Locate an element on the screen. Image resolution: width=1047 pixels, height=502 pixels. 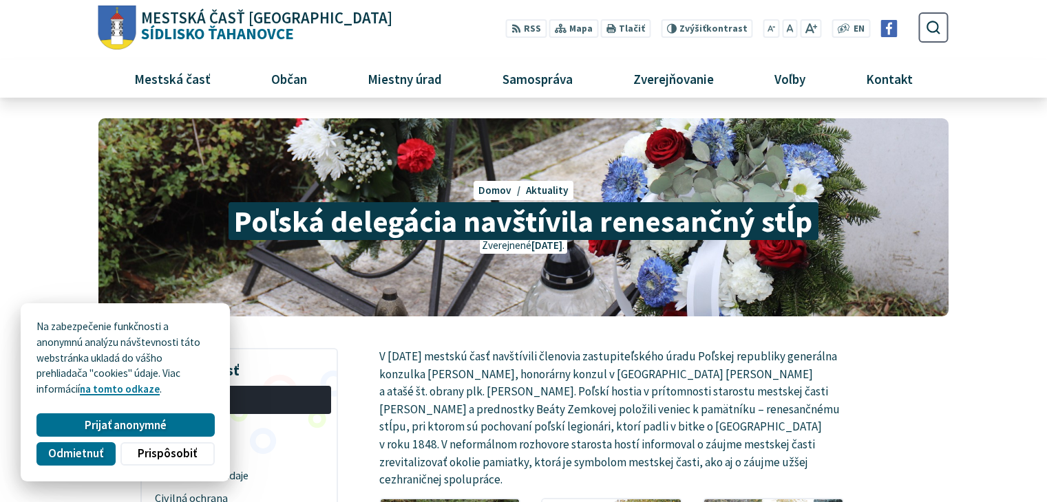
a: Domov is located at coordinates (502, 190).